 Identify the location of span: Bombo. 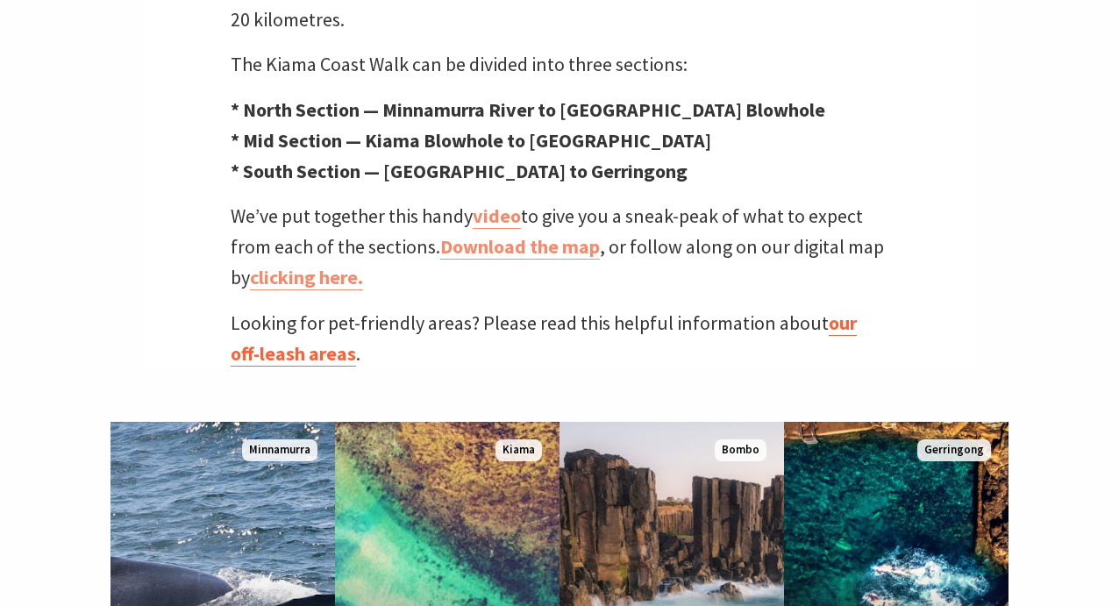
(740, 450).